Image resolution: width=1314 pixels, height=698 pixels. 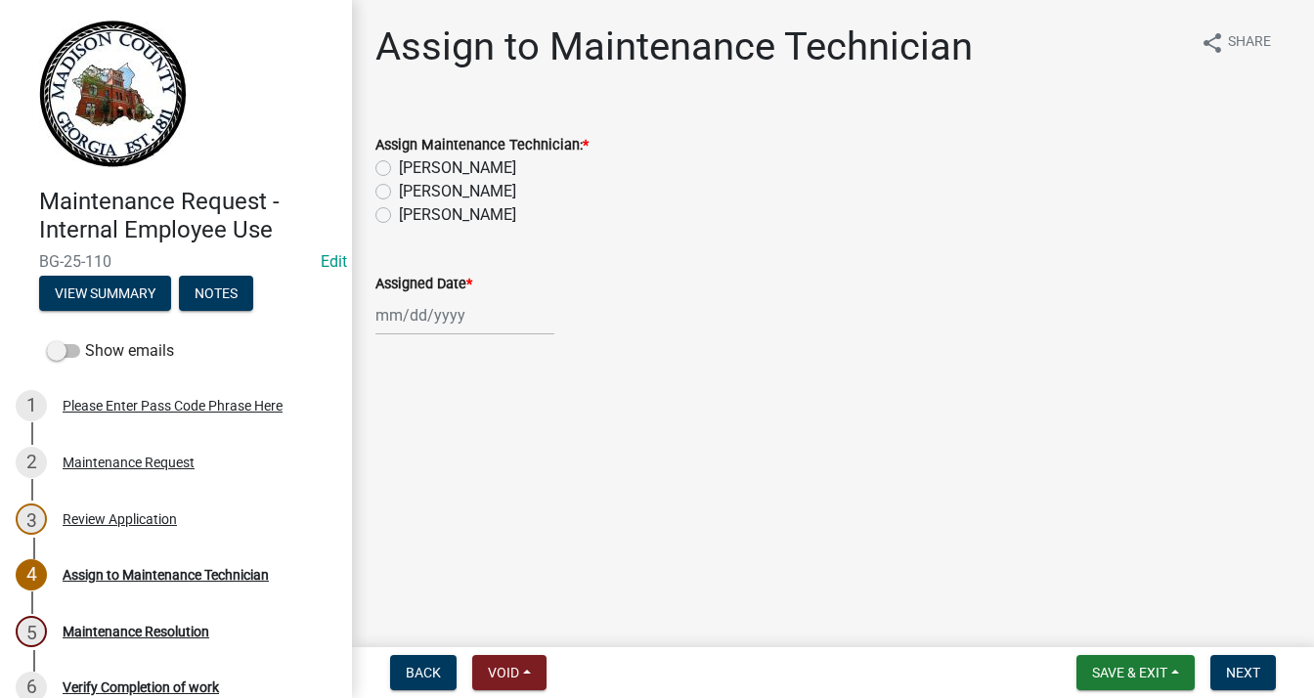 What do you see at coordinates (423, 672) in the screenshot?
I see `span: Back` at bounding box center [423, 672].